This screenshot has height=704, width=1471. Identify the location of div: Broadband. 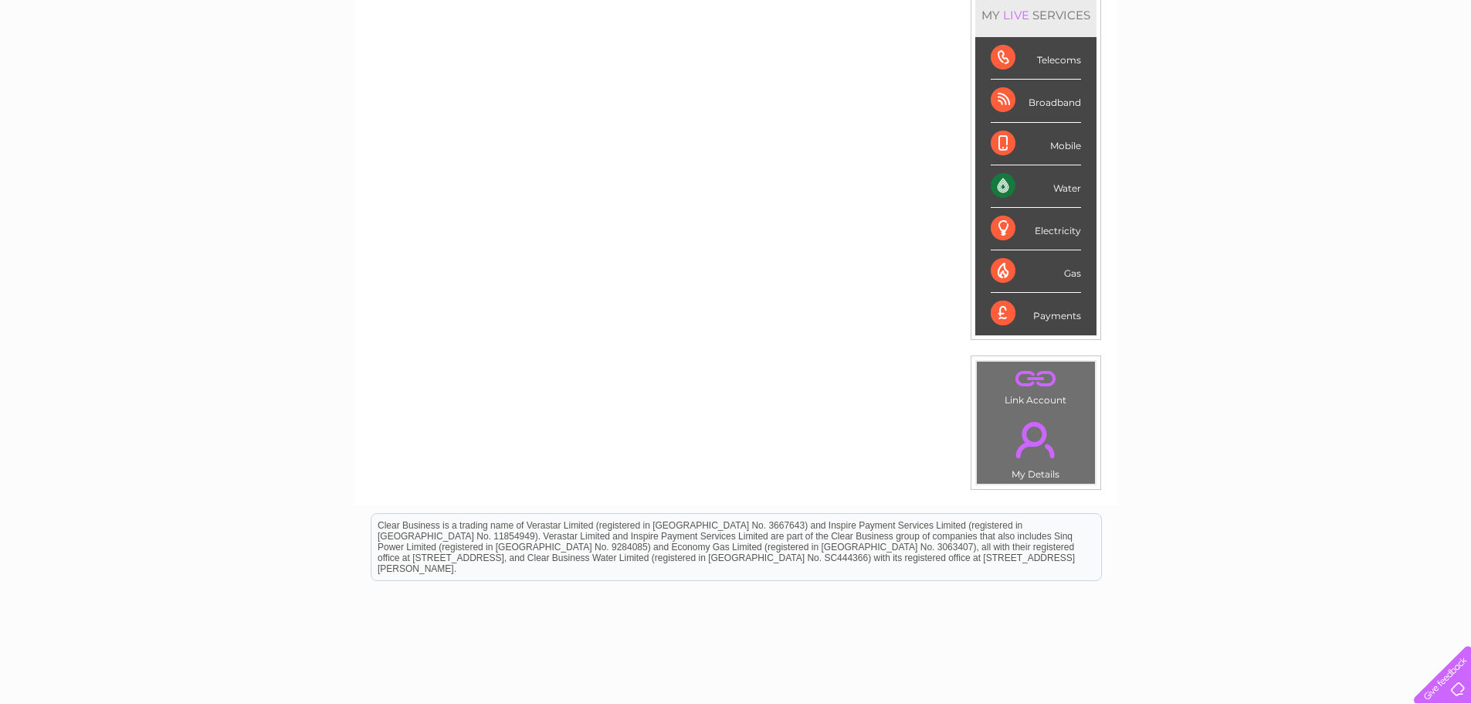
(1036, 100).